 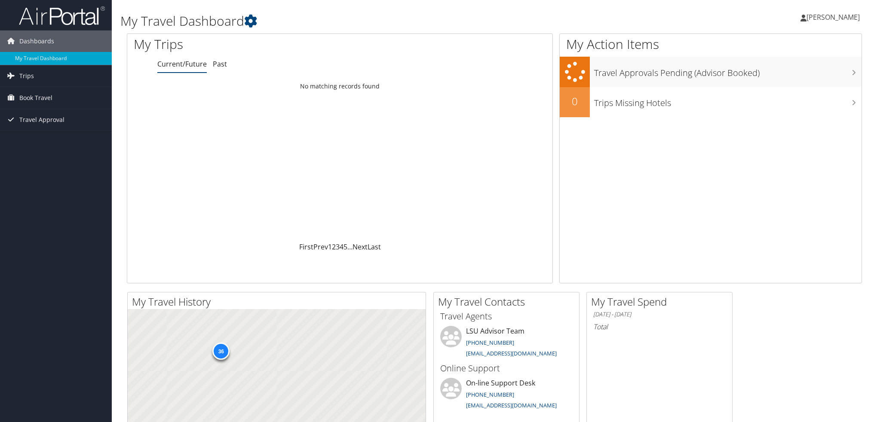 What do you see at coordinates (728, 101) in the screenshot?
I see `h3: Trips Missing Hotels` at bounding box center [728, 101].